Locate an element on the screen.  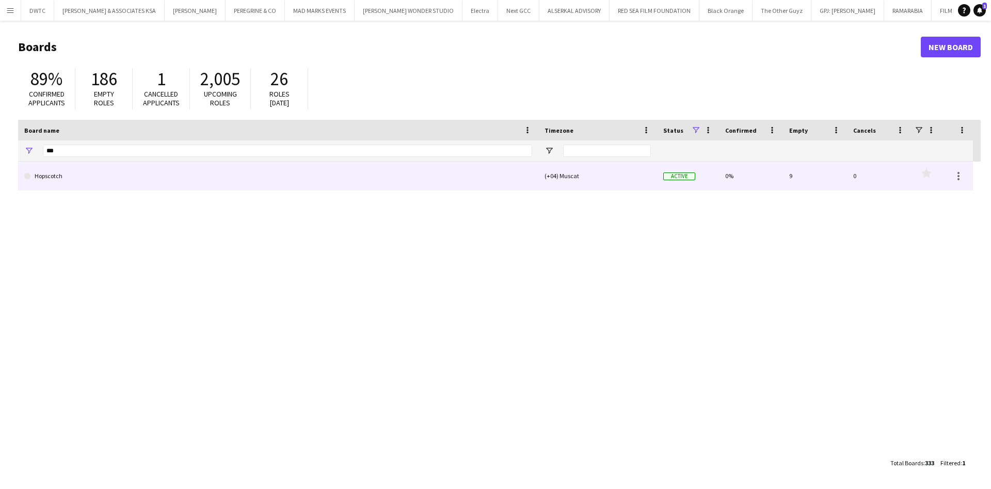
button: MAD MARKS EVENTS is located at coordinates (320, 10).